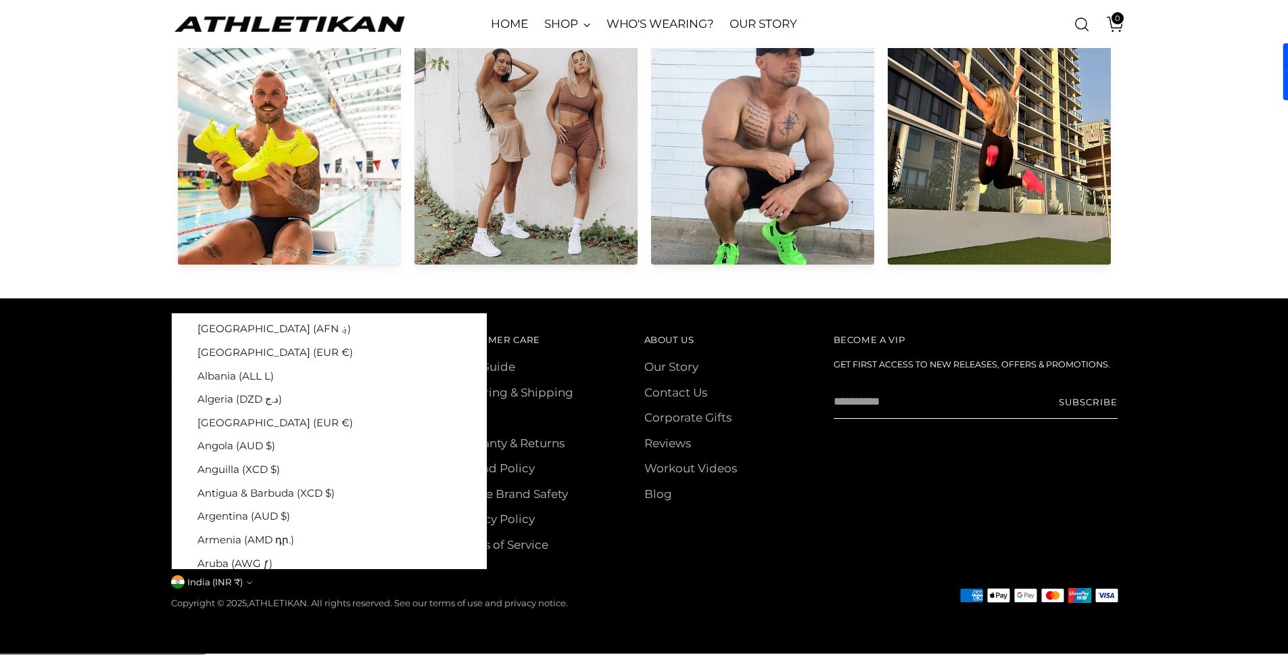 The width and height of the screenshot is (1288, 655). What do you see at coordinates (329, 540) in the screenshot?
I see `a: Armenia (AMD դր.)` at bounding box center [329, 540].